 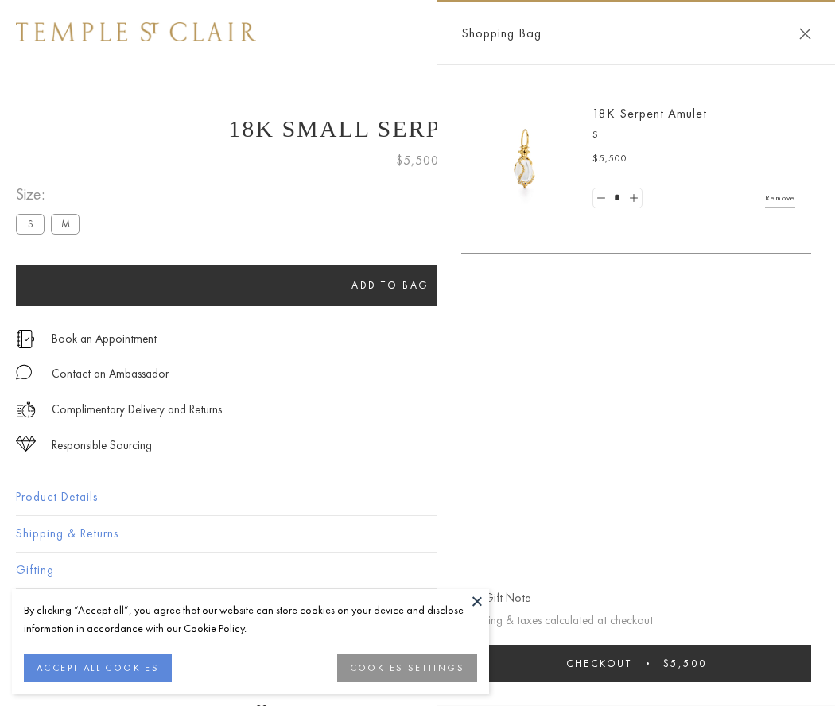 I want to click on img: P51836-E11SERPPV, so click(x=525, y=159).